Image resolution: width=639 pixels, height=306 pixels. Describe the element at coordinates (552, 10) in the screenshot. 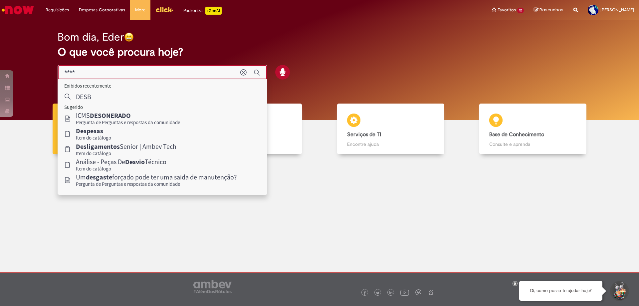

I see `span: Rascunhos` at that location.